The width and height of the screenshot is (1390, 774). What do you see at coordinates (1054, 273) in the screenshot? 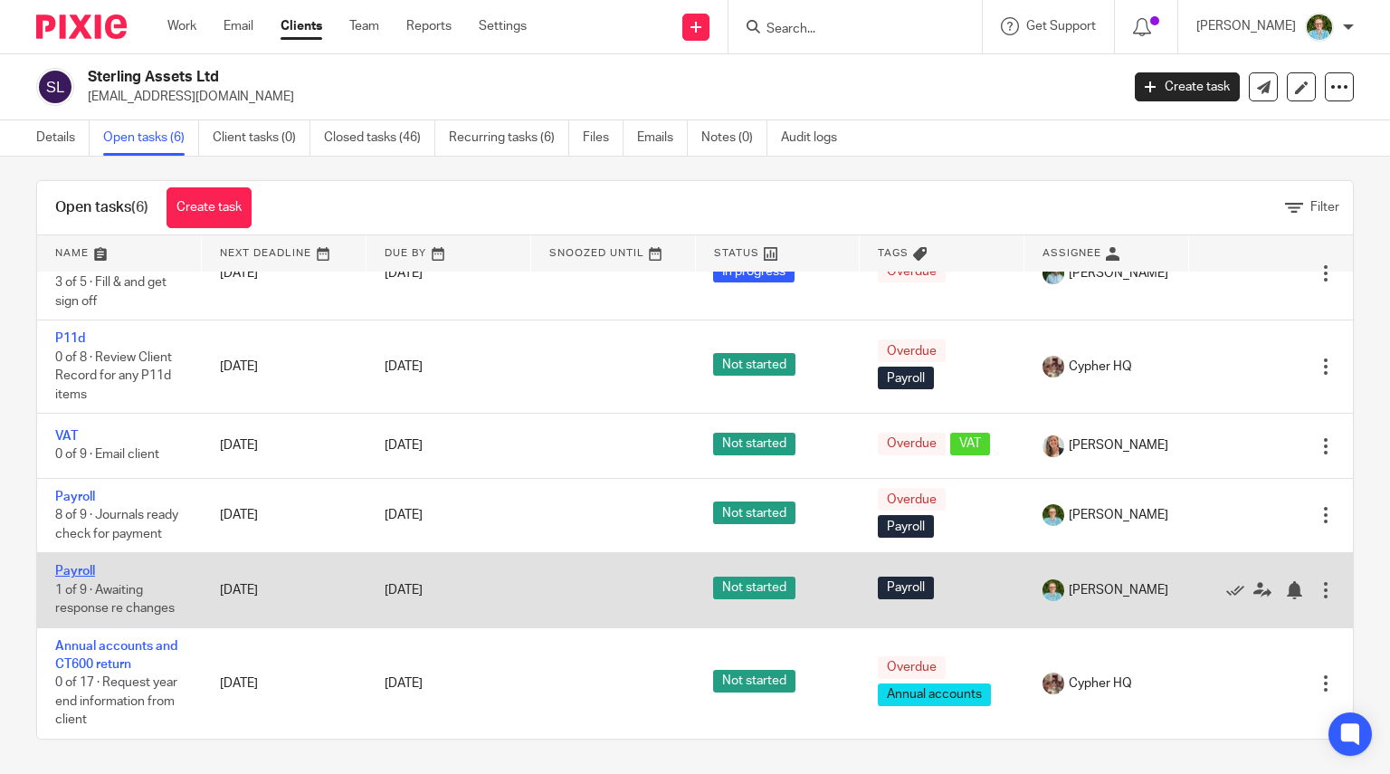
I see `img: IxkmB6f8.jpeg` at bounding box center [1054, 273].